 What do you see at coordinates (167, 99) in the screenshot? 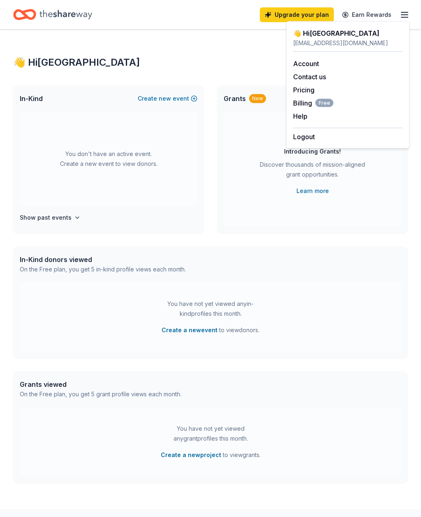
I see `button: Createnewevent` at bounding box center [167, 99].